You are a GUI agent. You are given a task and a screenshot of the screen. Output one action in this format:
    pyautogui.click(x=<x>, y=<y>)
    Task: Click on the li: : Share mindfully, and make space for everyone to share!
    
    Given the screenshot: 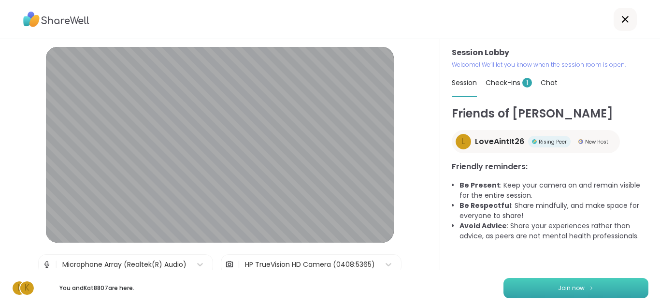 What is the action you would take?
    pyautogui.click(x=554, y=211)
    